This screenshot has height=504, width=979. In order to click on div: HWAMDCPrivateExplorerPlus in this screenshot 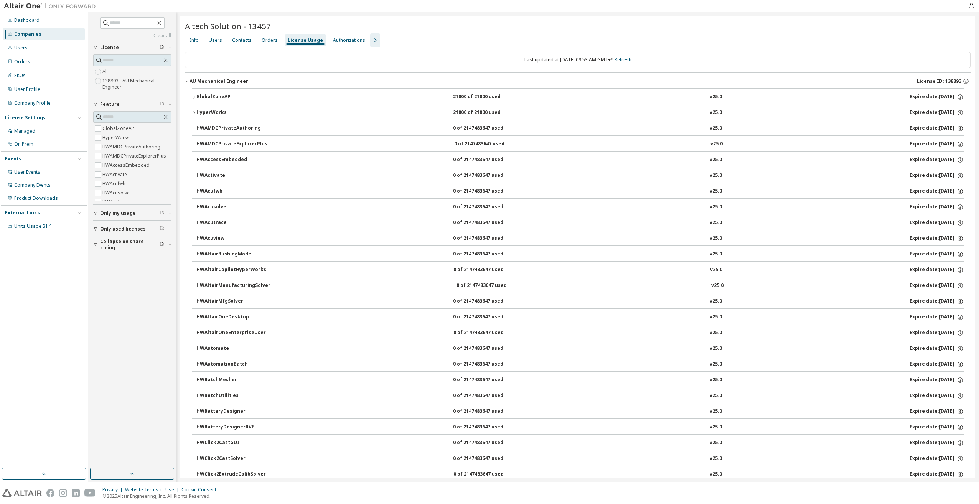, I will do `click(232, 144)`.